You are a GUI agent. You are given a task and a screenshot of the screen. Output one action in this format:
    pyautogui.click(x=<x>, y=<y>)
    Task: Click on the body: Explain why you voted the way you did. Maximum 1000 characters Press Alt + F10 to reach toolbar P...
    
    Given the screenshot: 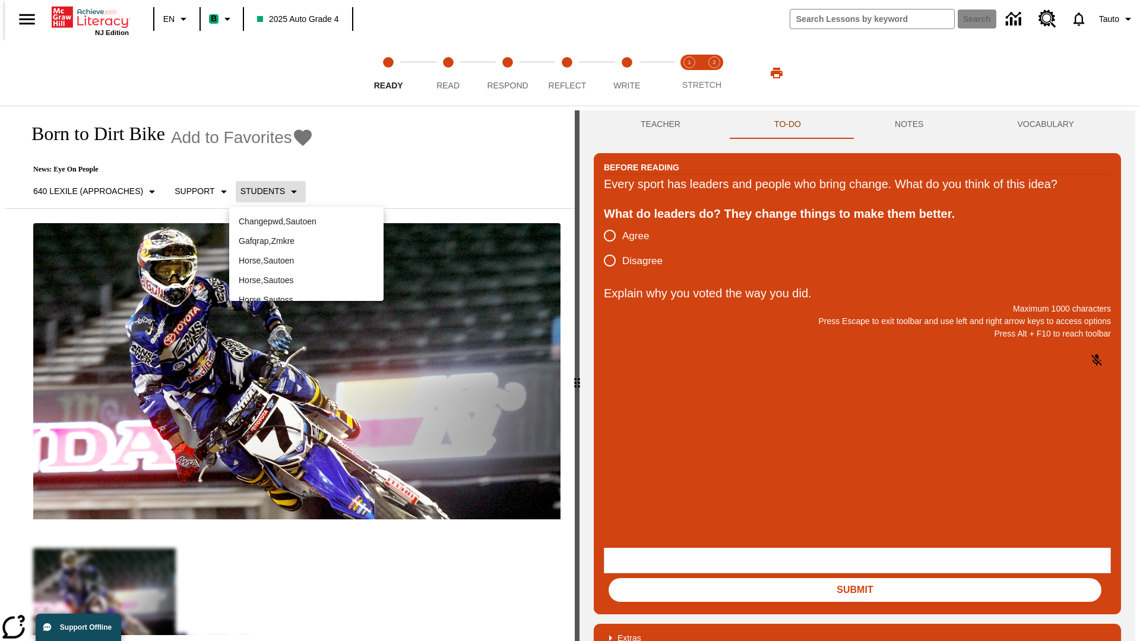 What is the action you would take?
    pyautogui.click(x=89, y=15)
    